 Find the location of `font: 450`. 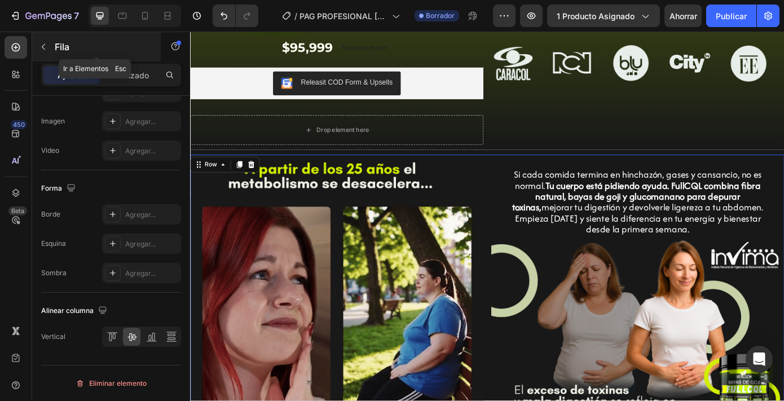

font: 450 is located at coordinates (19, 125).